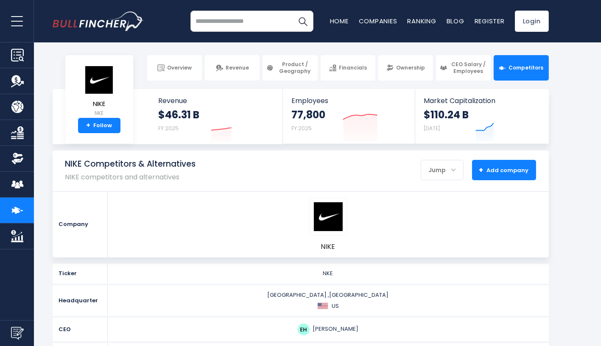  I want to click on div: Ticker, so click(80, 274).